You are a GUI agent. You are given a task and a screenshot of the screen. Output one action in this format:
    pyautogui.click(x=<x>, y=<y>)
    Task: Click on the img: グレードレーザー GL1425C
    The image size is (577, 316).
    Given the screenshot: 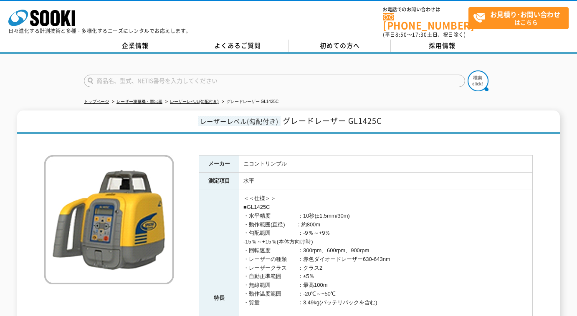 What is the action you would take?
    pyautogui.click(x=109, y=220)
    